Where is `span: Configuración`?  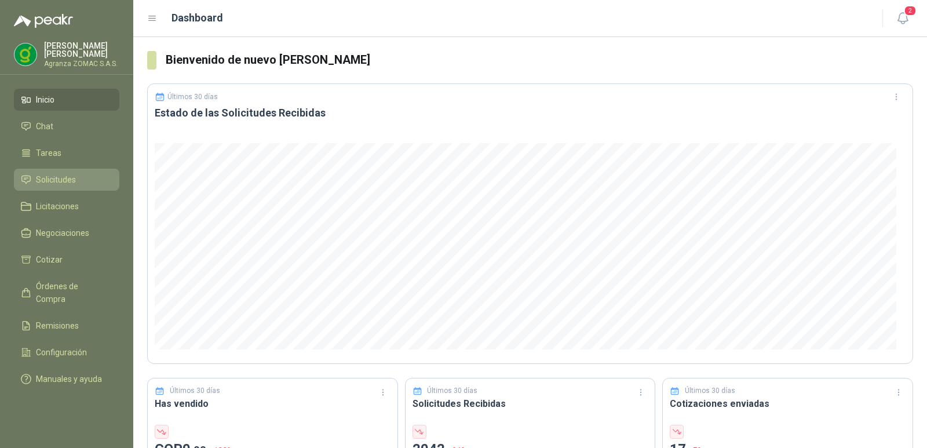
span: Configuración is located at coordinates (61, 352).